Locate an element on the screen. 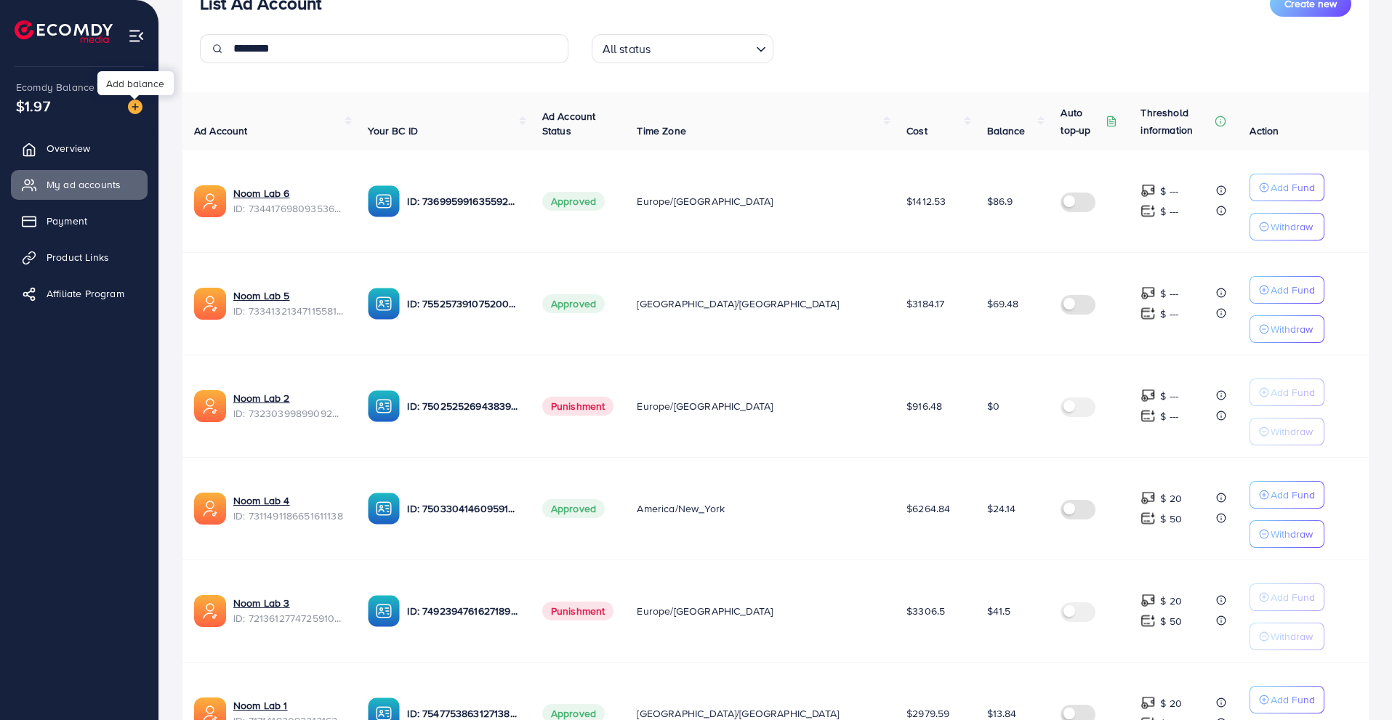 The width and height of the screenshot is (1392, 720). span: $0 is located at coordinates (993, 406).